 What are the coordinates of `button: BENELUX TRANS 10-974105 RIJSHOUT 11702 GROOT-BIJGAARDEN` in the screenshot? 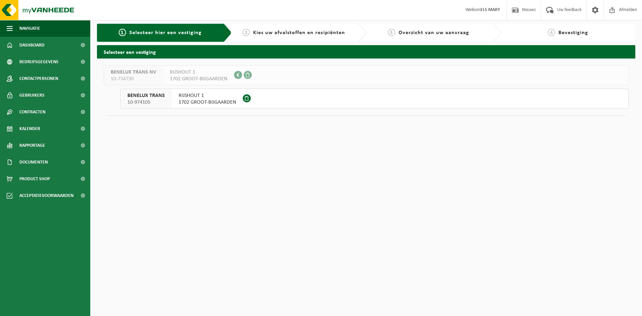 It's located at (374, 99).